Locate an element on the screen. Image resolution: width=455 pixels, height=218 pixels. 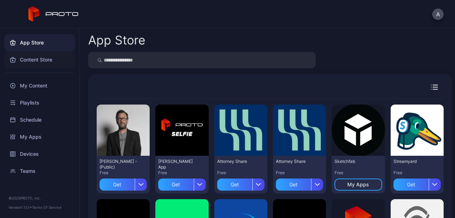
a: Terms Of Service is located at coordinates (47, 207).